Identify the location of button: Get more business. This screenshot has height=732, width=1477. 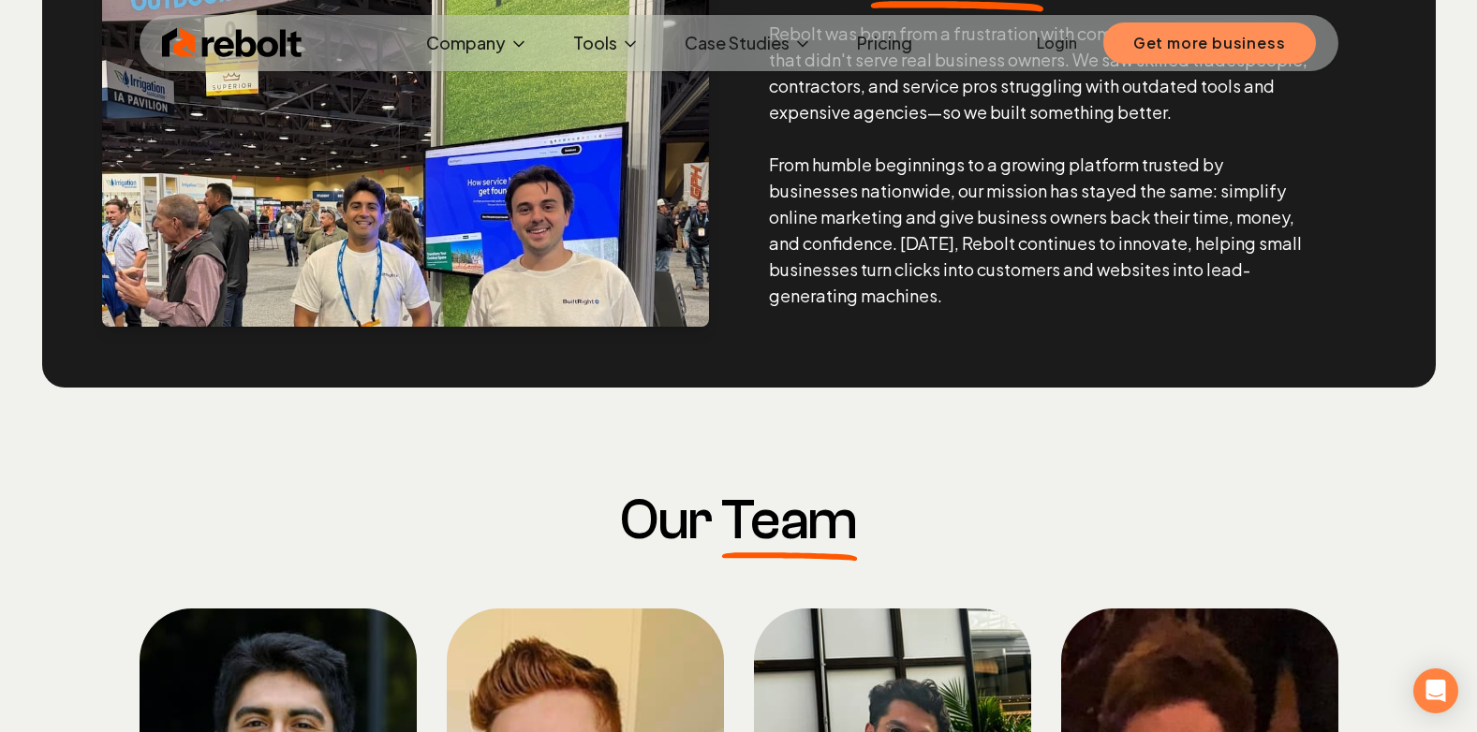
(1209, 43).